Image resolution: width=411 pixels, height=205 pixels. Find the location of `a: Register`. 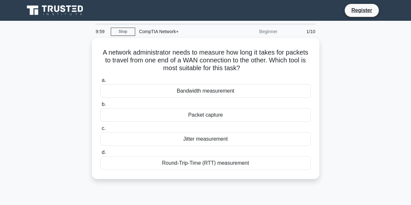

a: Register is located at coordinates (362, 10).